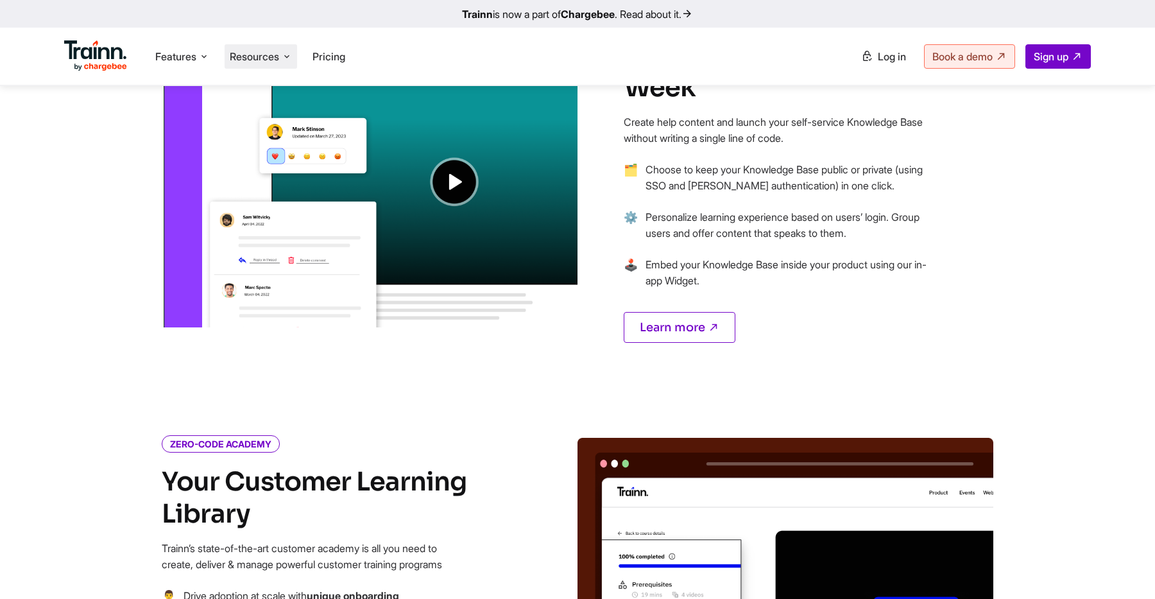  What do you see at coordinates (789, 273) in the screenshot?
I see `p: Embed your Knowledge Base inside your product using our in-app Widget.` at bounding box center [789, 273].